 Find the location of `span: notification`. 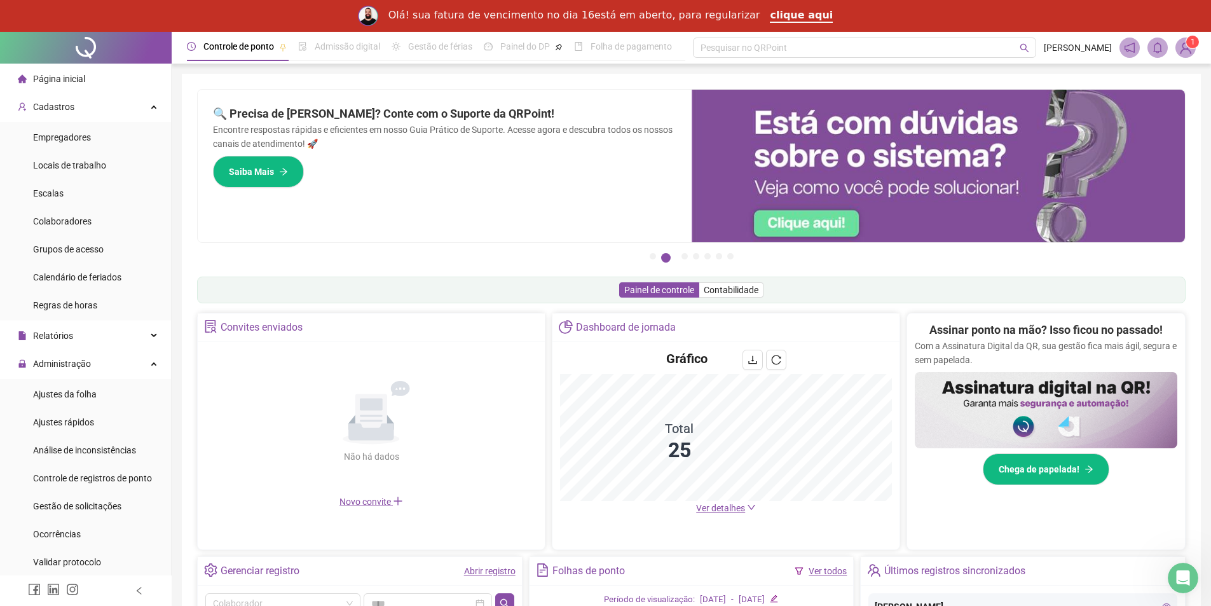

span: notification is located at coordinates (1130, 48).